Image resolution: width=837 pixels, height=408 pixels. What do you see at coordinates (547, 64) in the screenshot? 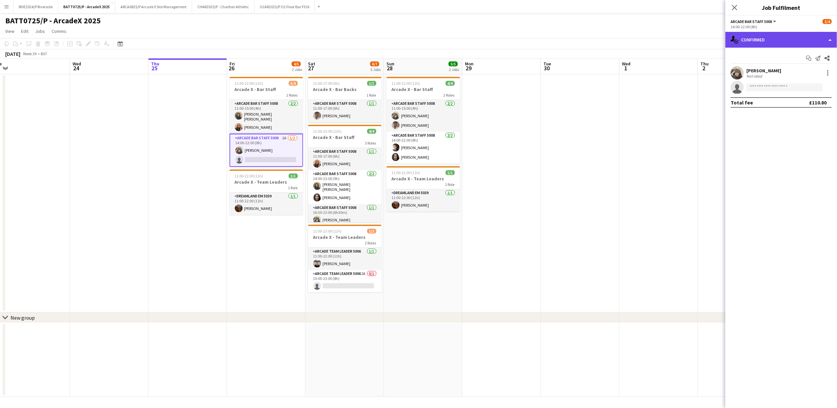
I see `span: Tue` at bounding box center [547, 64].